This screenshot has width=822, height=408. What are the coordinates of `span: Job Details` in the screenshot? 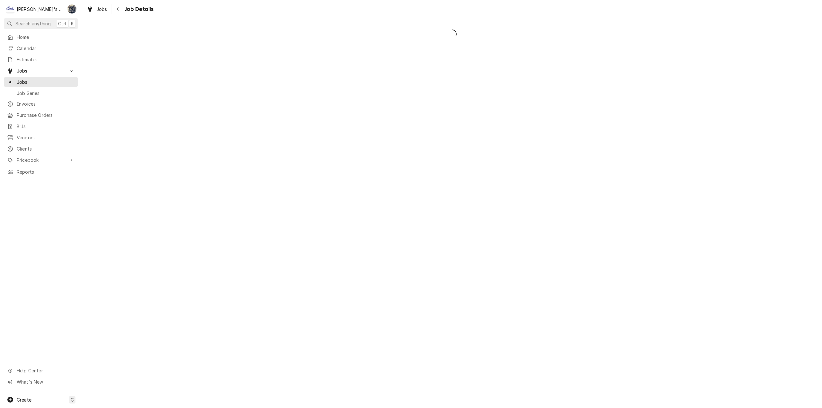 It's located at (138, 9).